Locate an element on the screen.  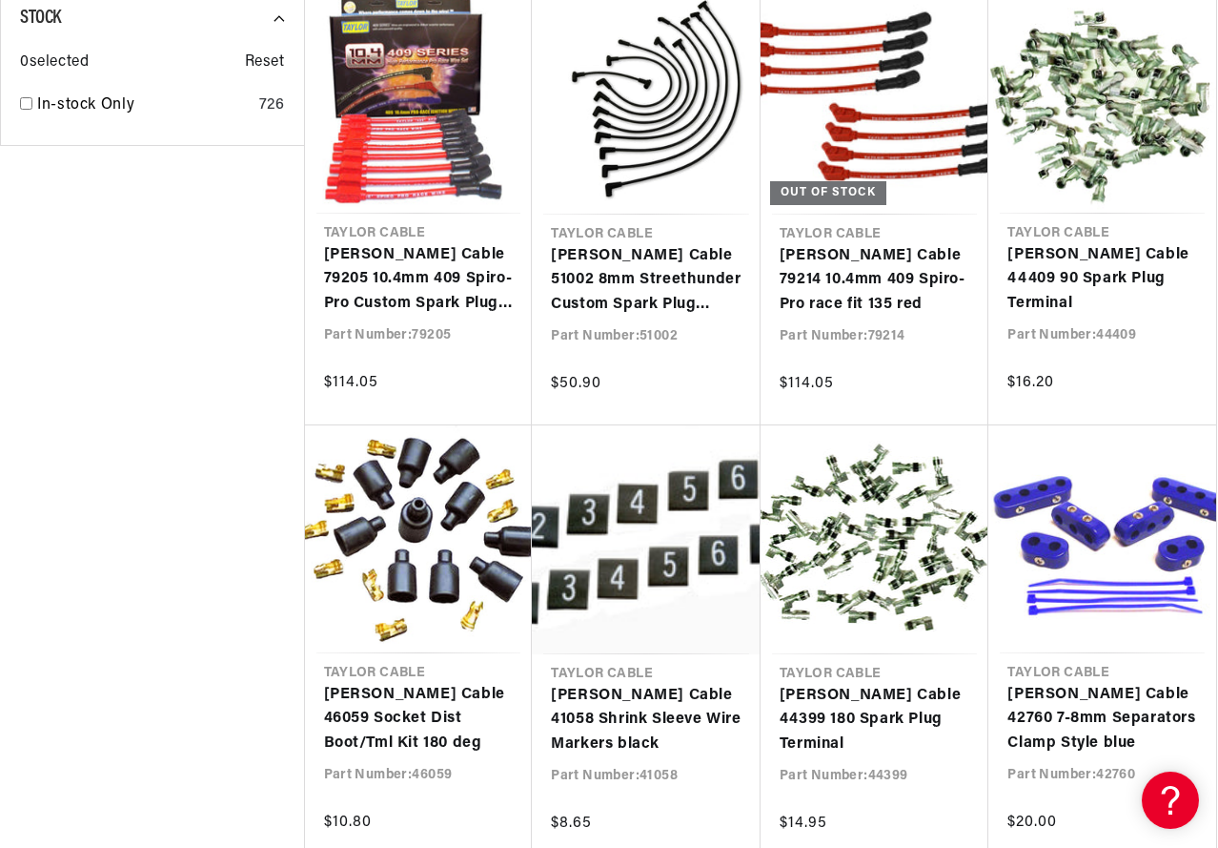
span: Stock is located at coordinates (40, 18).